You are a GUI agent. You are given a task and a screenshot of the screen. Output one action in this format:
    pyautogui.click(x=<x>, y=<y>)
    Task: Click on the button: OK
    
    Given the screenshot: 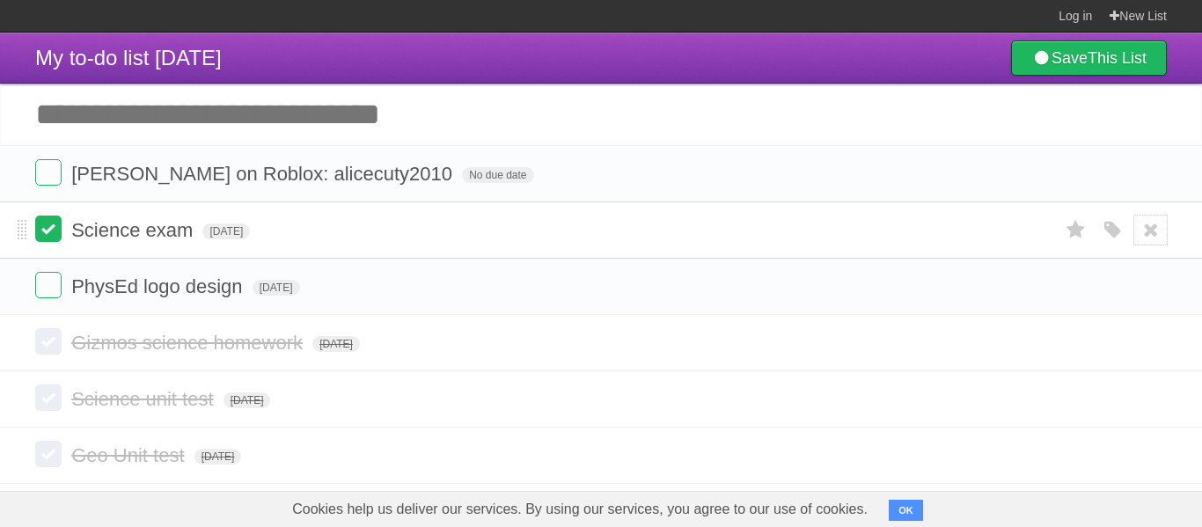 What is the action you would take?
    pyautogui.click(x=905, y=510)
    